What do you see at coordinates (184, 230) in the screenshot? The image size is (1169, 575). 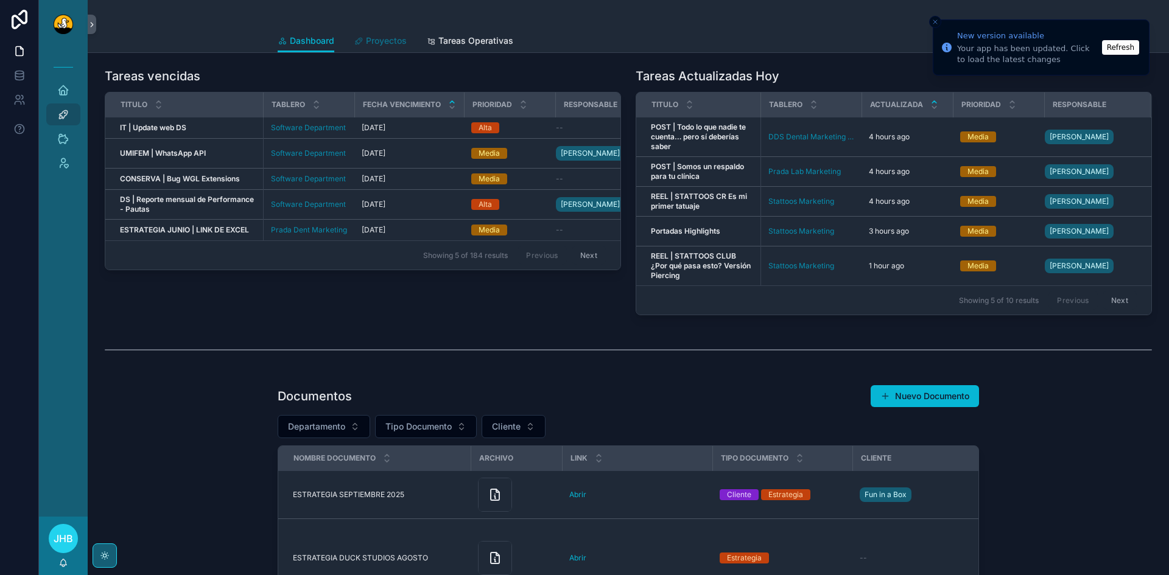 I see `strong: ESTRATEGIA JUNIO | LINK DE EXCEL` at bounding box center [184, 230].